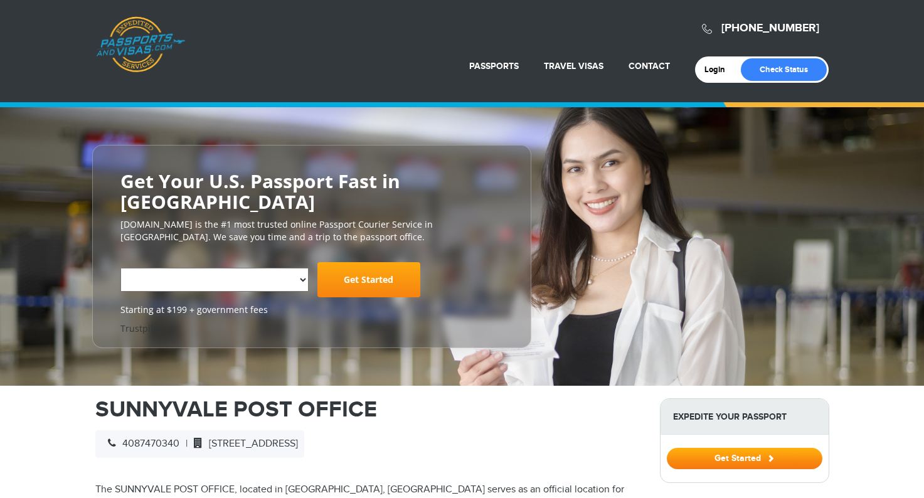  What do you see at coordinates (312, 310) in the screenshot?
I see `span: Starting at $199 + government fees` at bounding box center [312, 310].